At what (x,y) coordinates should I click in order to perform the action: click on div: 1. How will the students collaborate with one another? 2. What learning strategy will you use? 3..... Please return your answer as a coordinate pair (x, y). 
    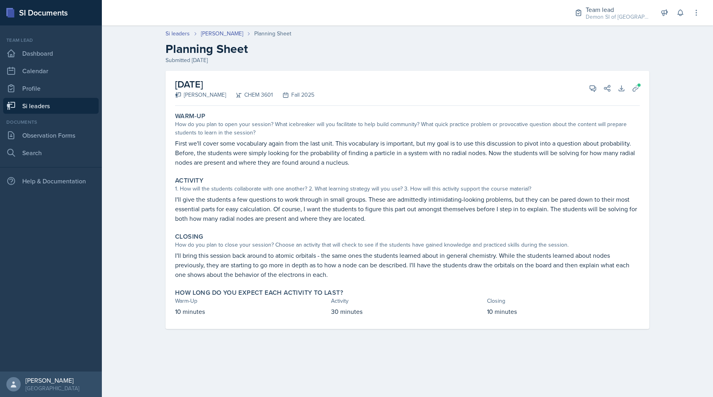
    Looking at the image, I should click on (408, 189).